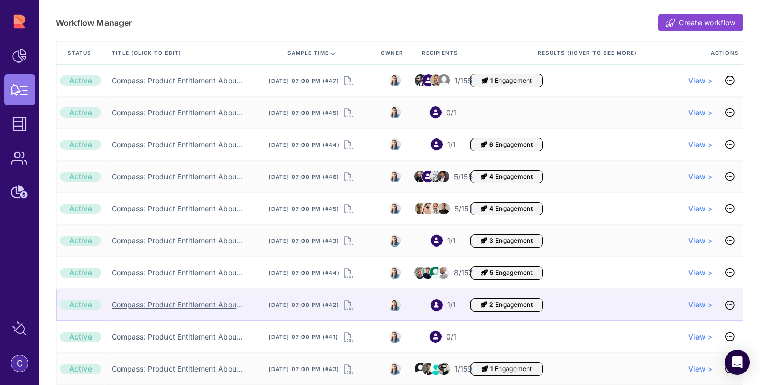  I want to click on img: 9064228828886_52916b85938ed4ce71d5_32.png, so click(443, 273).